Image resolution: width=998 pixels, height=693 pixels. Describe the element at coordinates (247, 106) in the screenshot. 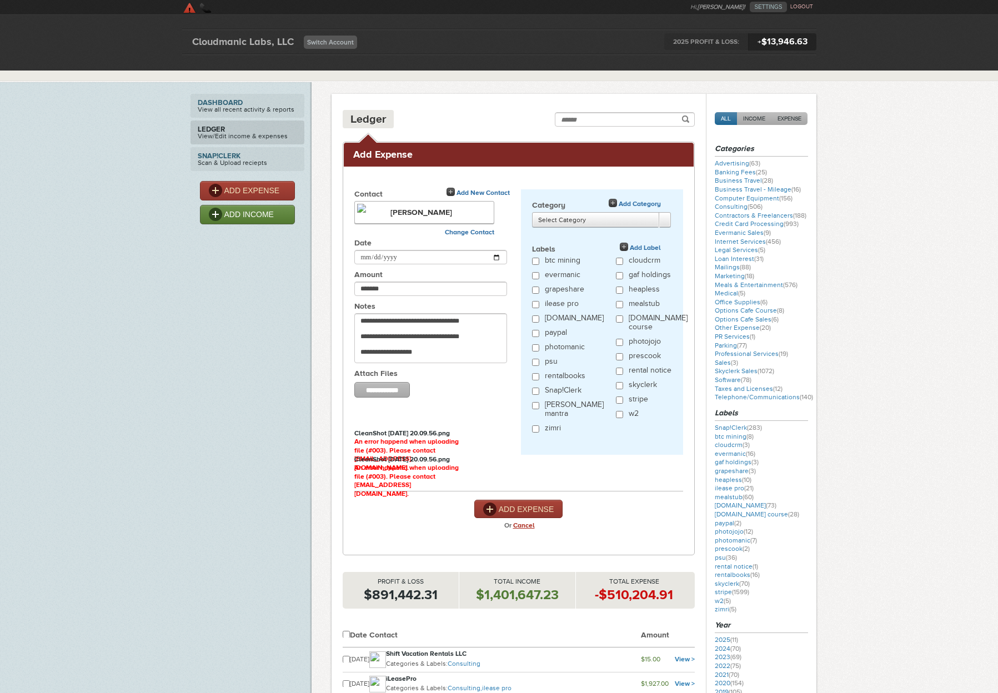

I see `a: DashboardView all recent activity & reports` at that location.